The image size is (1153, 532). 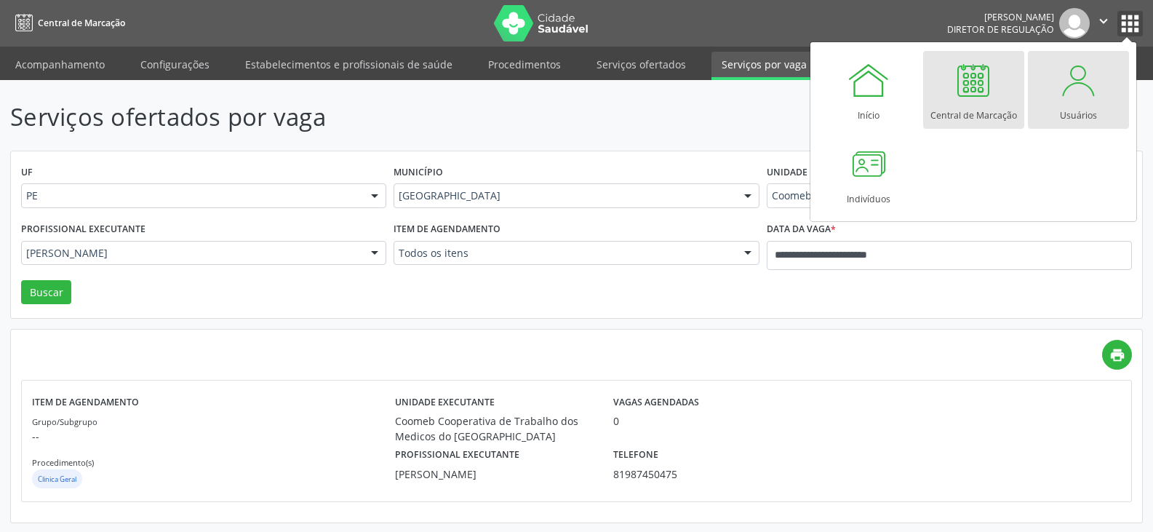 What do you see at coordinates (658, 474) in the screenshot?
I see `div: 81987450475` at bounding box center [658, 474].